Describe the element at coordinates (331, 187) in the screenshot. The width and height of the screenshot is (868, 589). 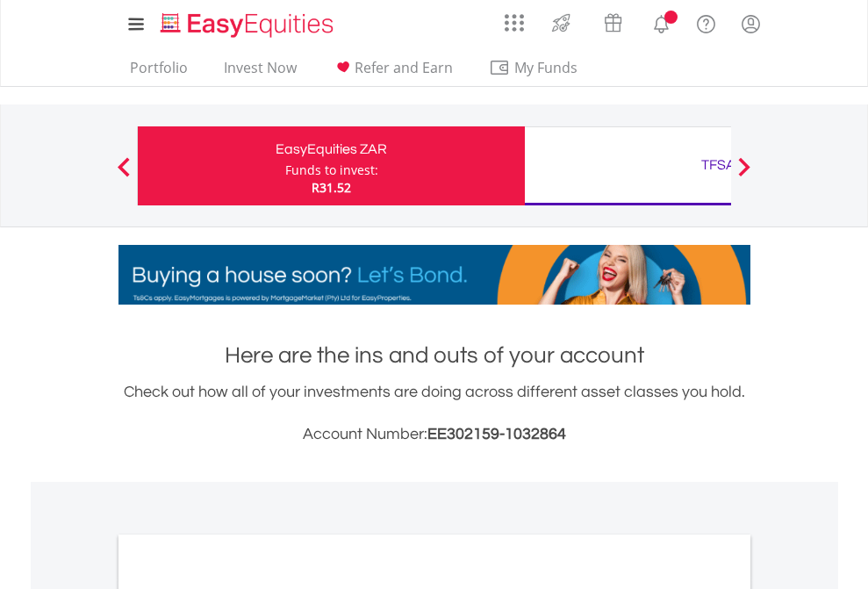
I see `span: R31.52` at that location.